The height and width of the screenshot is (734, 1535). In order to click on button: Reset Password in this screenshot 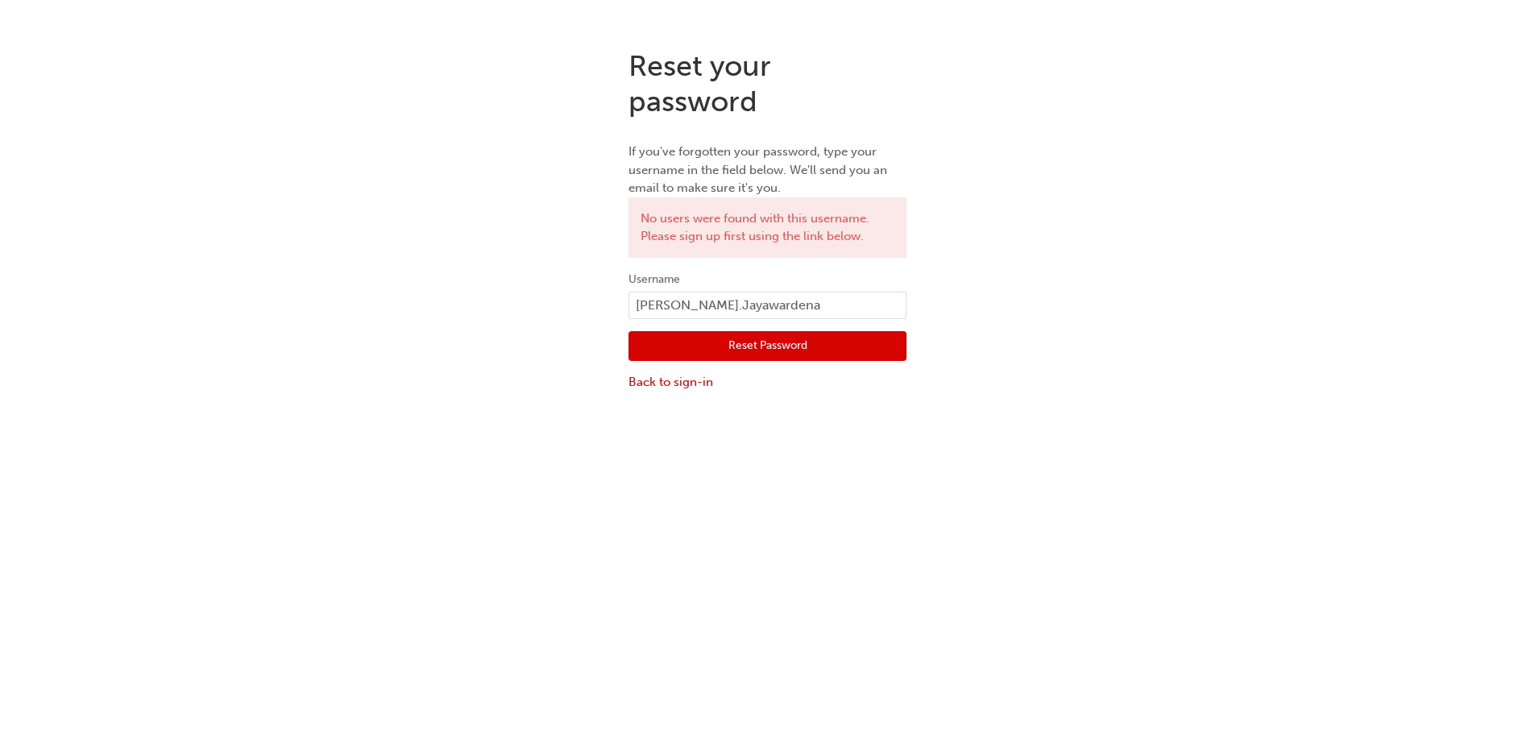, I will do `click(767, 347)`.